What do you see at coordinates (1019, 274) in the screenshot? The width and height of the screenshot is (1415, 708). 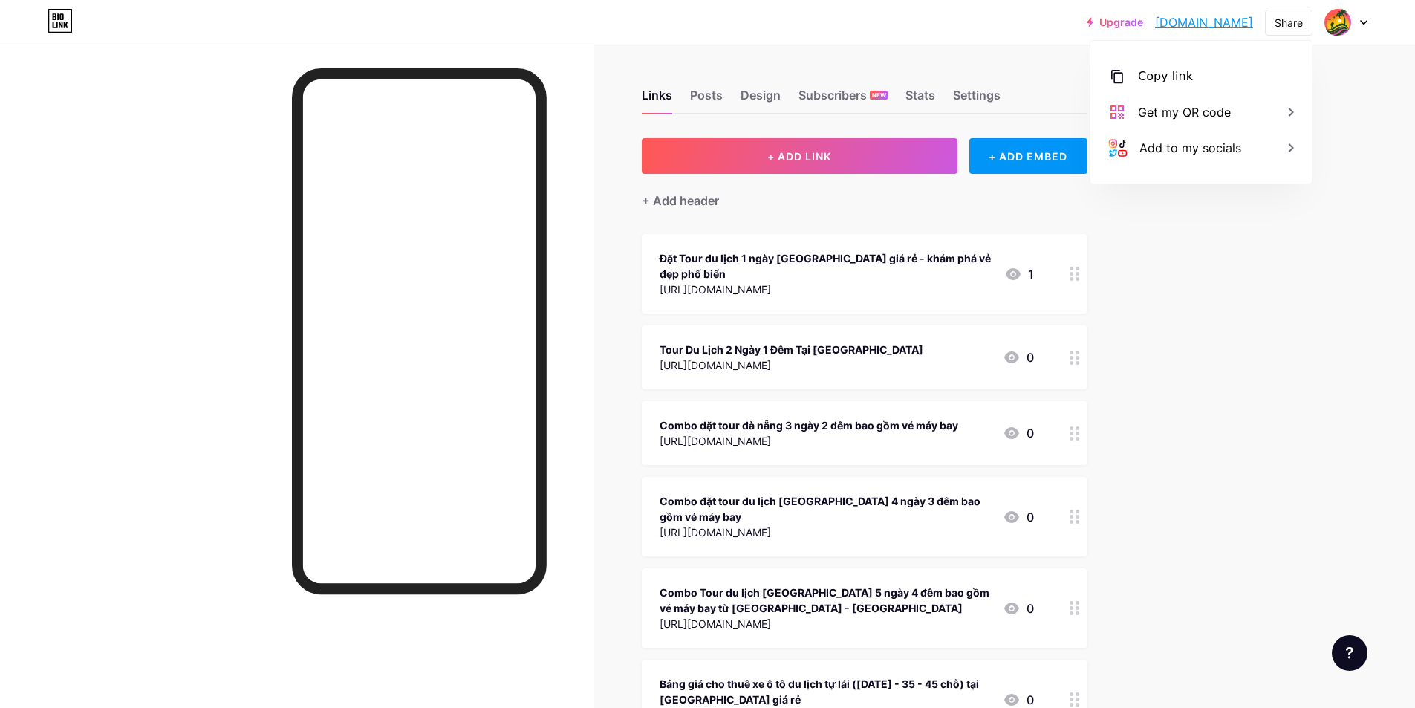 I see `div: 1` at bounding box center [1019, 274].